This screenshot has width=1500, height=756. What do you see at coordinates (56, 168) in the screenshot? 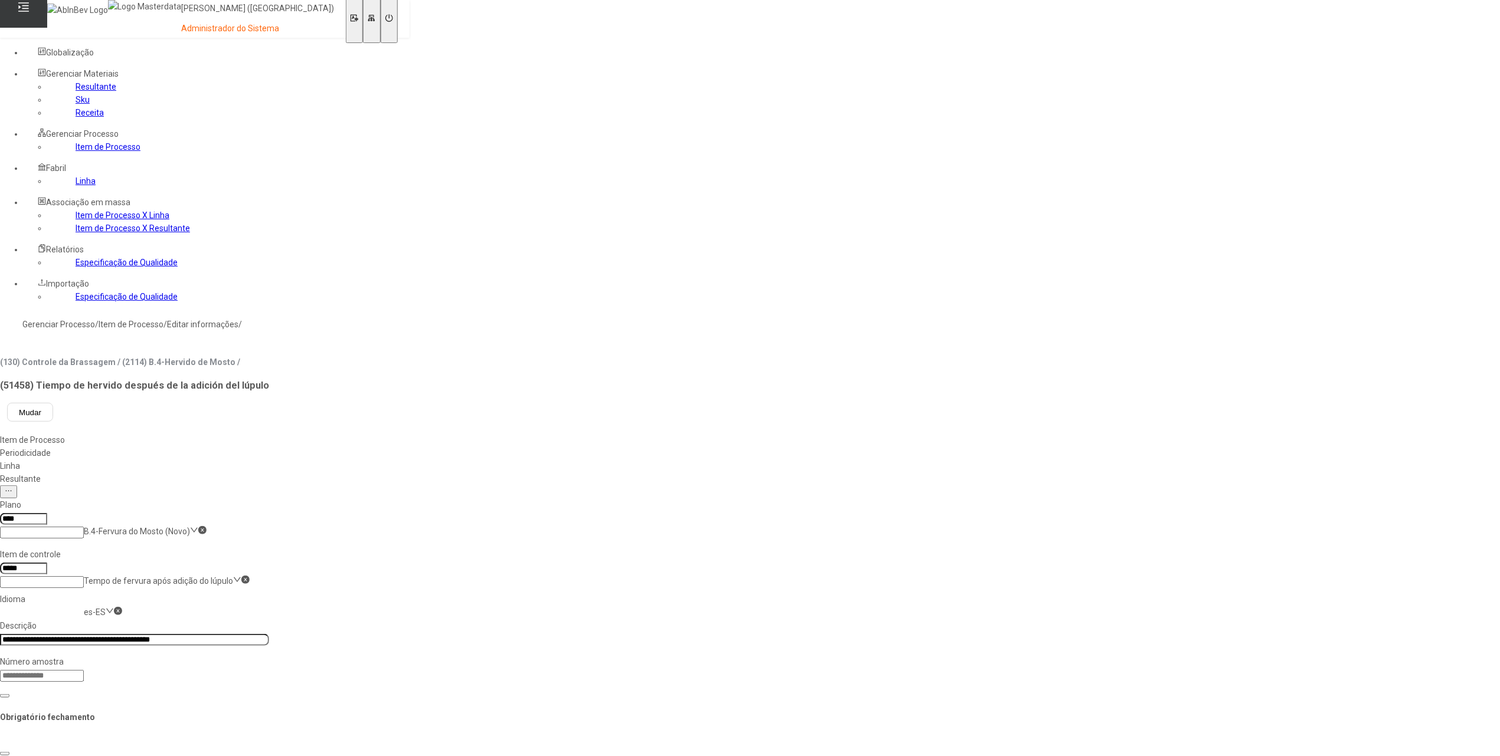
I see `span: Fabril` at bounding box center [56, 168].